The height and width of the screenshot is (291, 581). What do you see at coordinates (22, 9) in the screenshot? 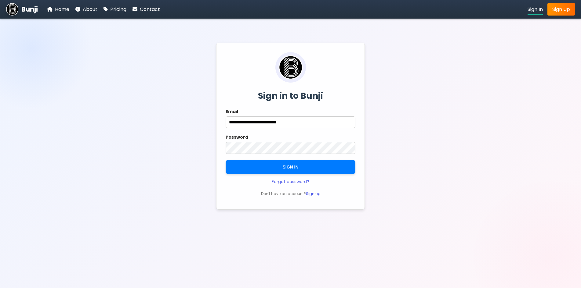
I see `a: Bunji` at bounding box center [22, 9].